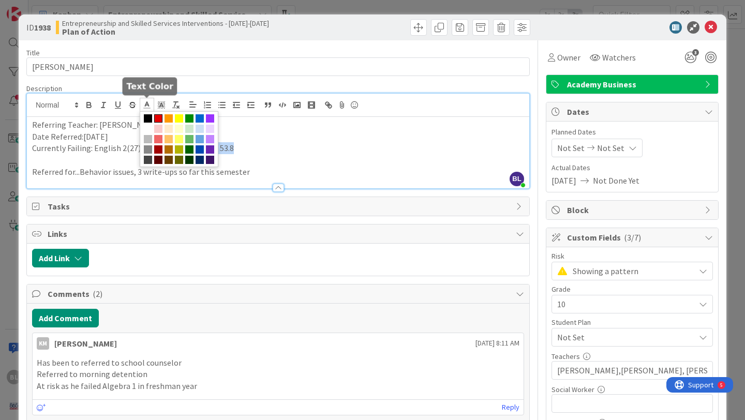 This screenshot has width=745, height=420. Describe the element at coordinates (279, 294) in the screenshot. I see `span: Comments` at that location.